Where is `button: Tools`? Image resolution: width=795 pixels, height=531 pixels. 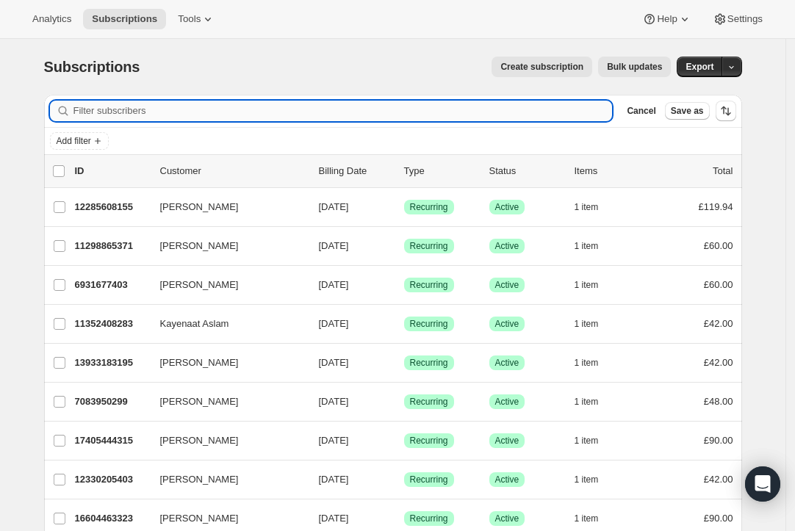 button: Tools is located at coordinates (196, 19).